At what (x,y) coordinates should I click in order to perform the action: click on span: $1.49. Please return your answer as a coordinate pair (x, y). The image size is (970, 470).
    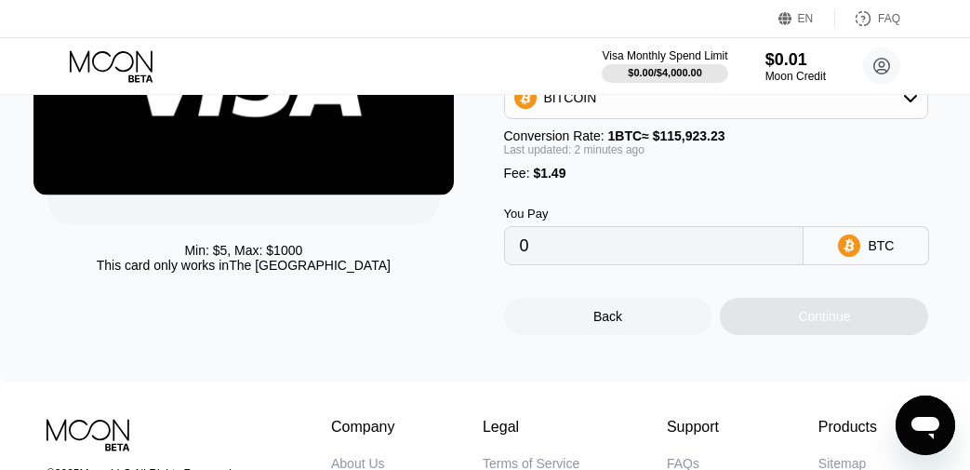
    Looking at the image, I should click on (549, 173).